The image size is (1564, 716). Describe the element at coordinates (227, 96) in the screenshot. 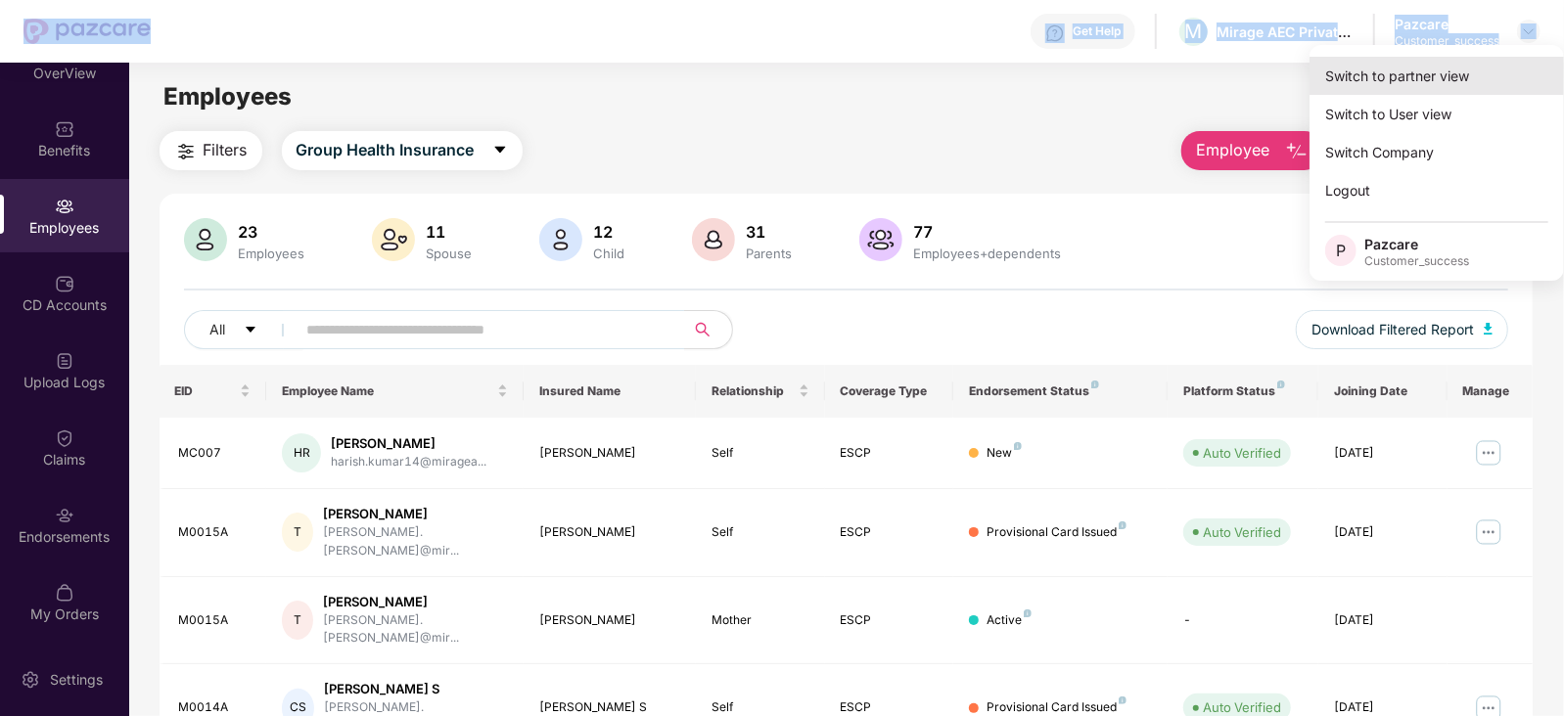

I see `span: Employees` at that location.